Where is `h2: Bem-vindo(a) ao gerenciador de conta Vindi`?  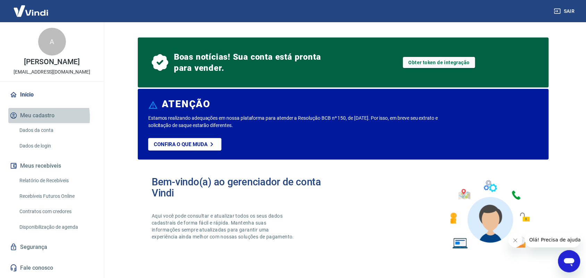 h2: Bem-vindo(a) ao gerenciador de conta Vindi is located at coordinates (248, 188).